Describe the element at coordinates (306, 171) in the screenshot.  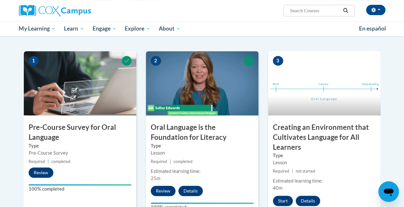
I see `span: not started` at that location.